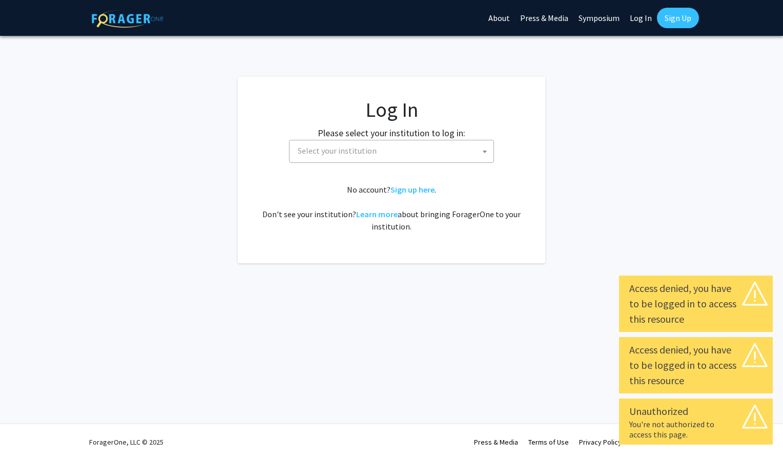 The height and width of the screenshot is (460, 783). Describe the element at coordinates (696, 429) in the screenshot. I see `div: You're not authorized to access this page.` at that location.